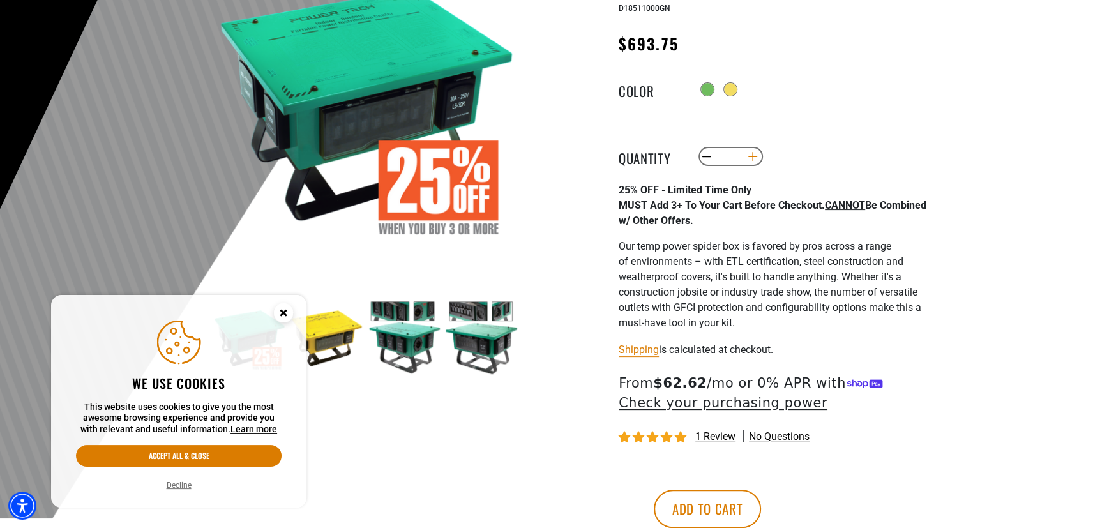 This screenshot has height=528, width=1116. I want to click on button: Decline, so click(179, 485).